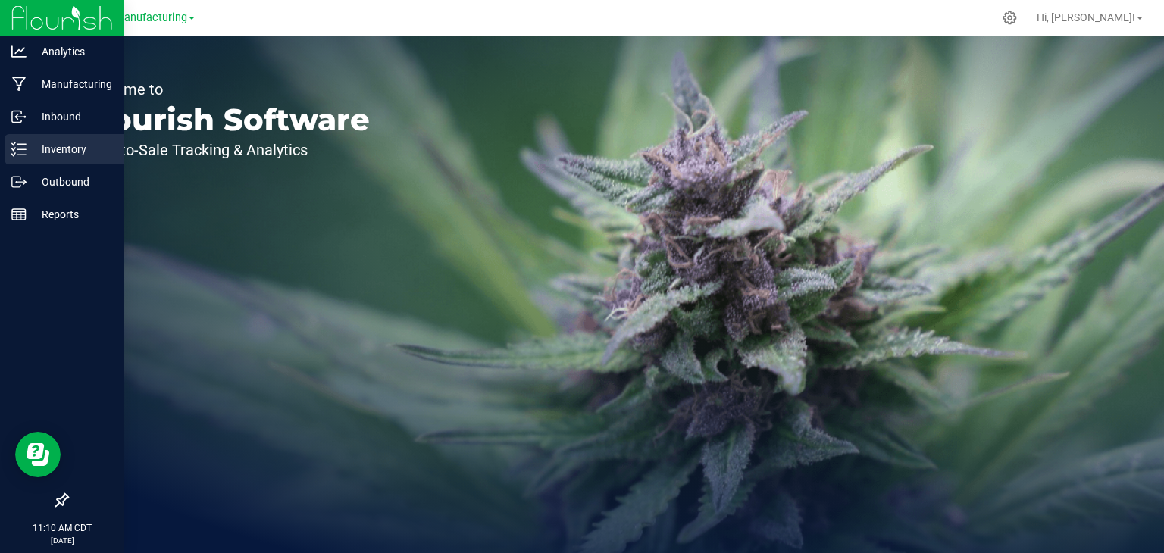 This screenshot has height=553, width=1164. Describe the element at coordinates (19, 52) in the screenshot. I see `inline-svg: Analytics` at that location.